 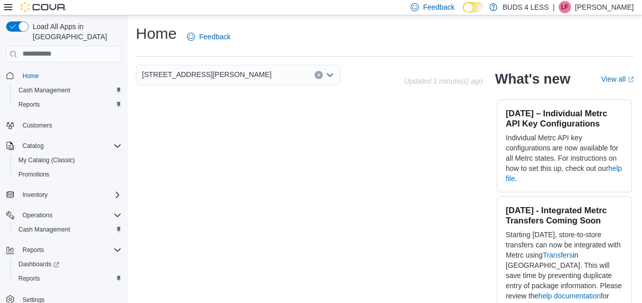 What do you see at coordinates (64, 125) in the screenshot?
I see `button: Customers` at bounding box center [64, 125].